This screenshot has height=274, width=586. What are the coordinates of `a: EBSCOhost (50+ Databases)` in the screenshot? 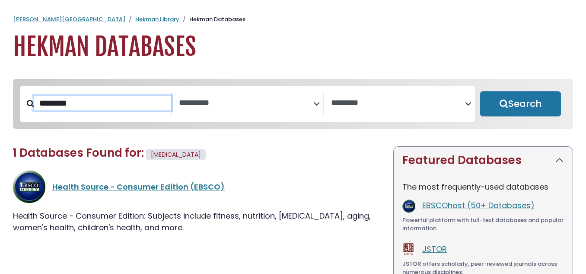 It's located at (479, 205).